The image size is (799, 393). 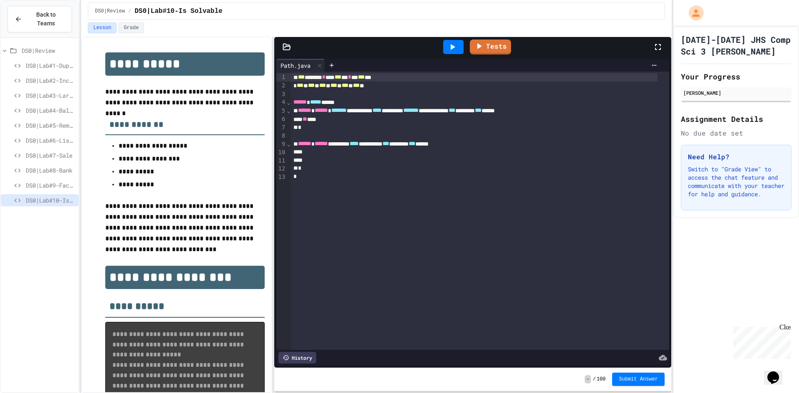 What do you see at coordinates (281, 169) in the screenshot?
I see `div: 12` at bounding box center [281, 169].